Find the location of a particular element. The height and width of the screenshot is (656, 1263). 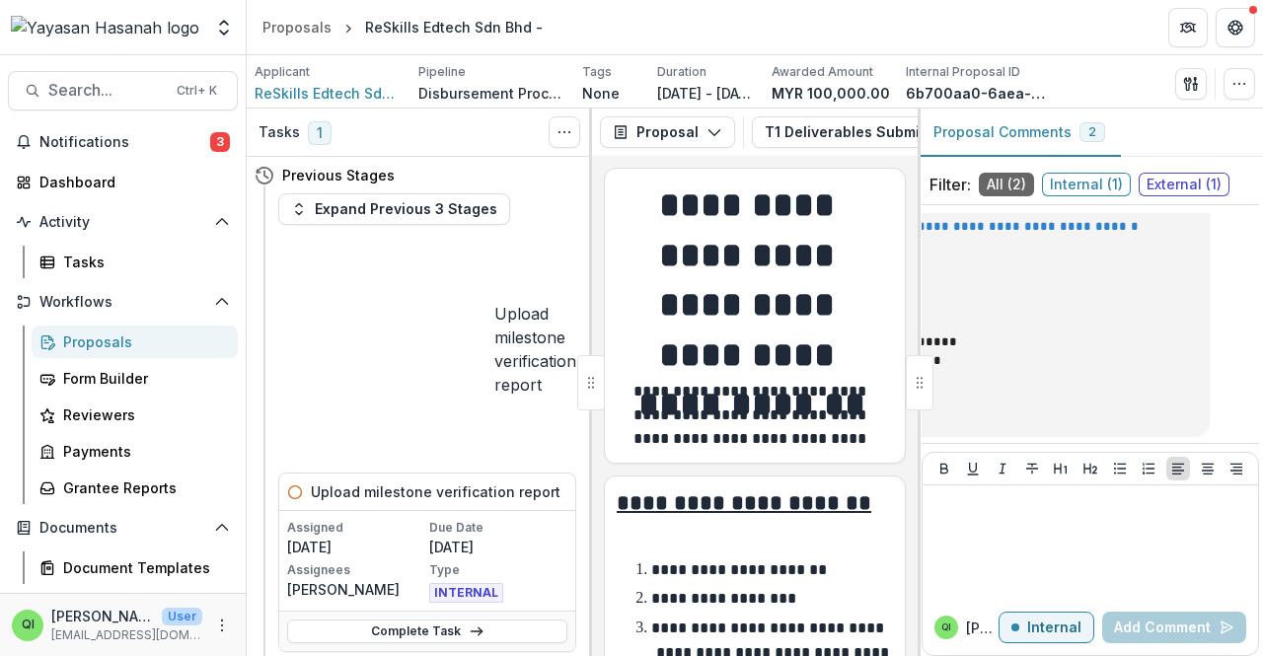

span: External ( 1 ) is located at coordinates (1184, 185).